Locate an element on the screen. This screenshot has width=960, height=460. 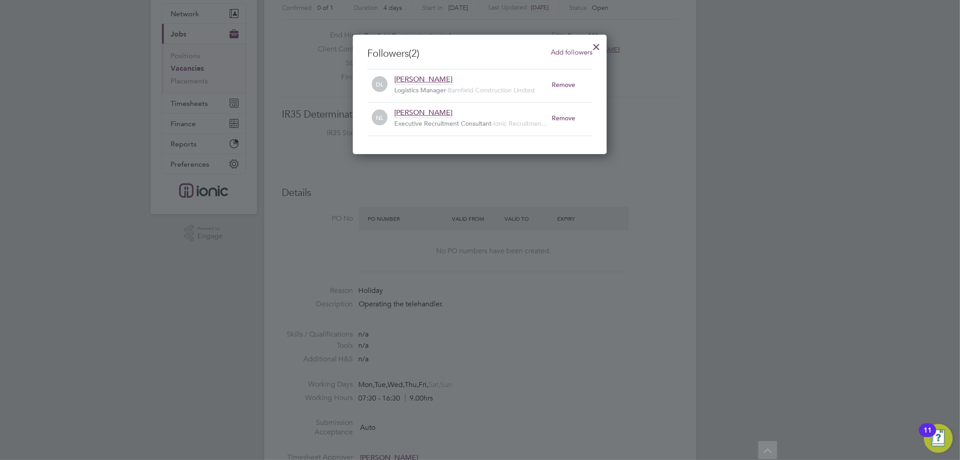
span: Ionic Recruitmen… is located at coordinates (520, 123).